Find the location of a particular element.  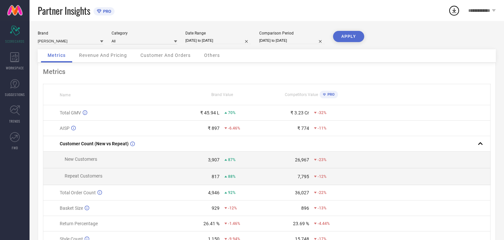

div: ₹ 3.23 Cr is located at coordinates (300, 113).